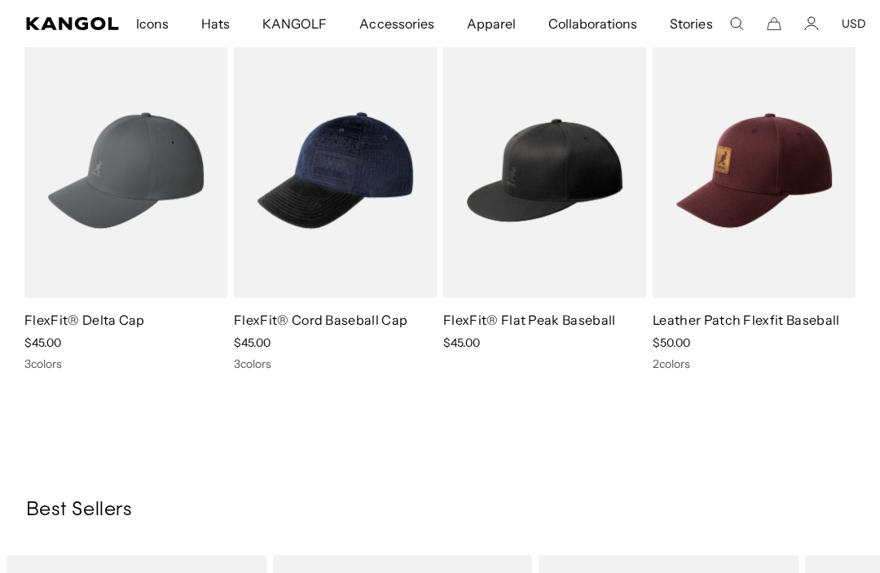 Image resolution: width=880 pixels, height=573 pixels. What do you see at coordinates (671, 343) in the screenshot?
I see `span: $50.00` at bounding box center [671, 343].